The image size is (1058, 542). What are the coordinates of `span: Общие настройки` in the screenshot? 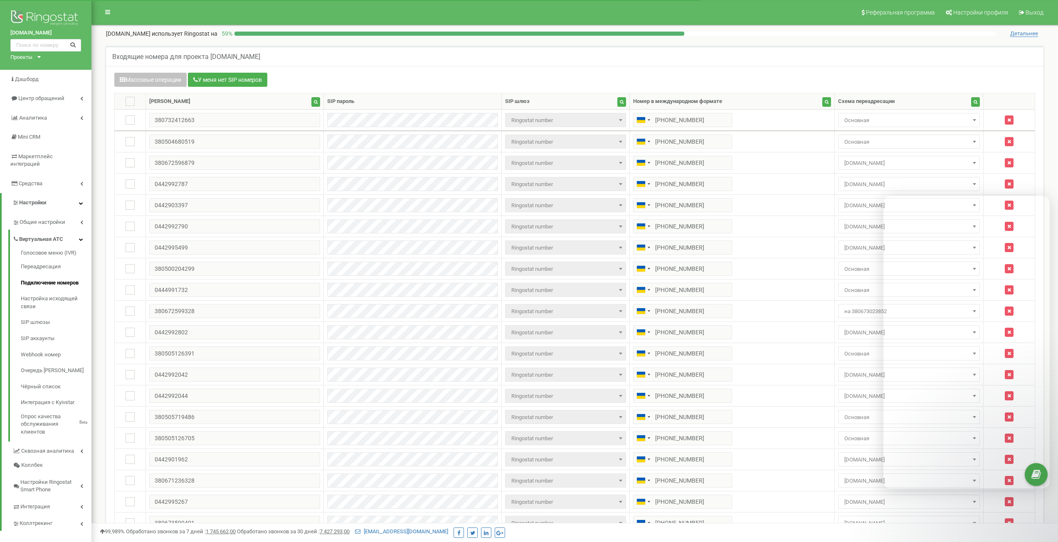 It's located at (42, 222).